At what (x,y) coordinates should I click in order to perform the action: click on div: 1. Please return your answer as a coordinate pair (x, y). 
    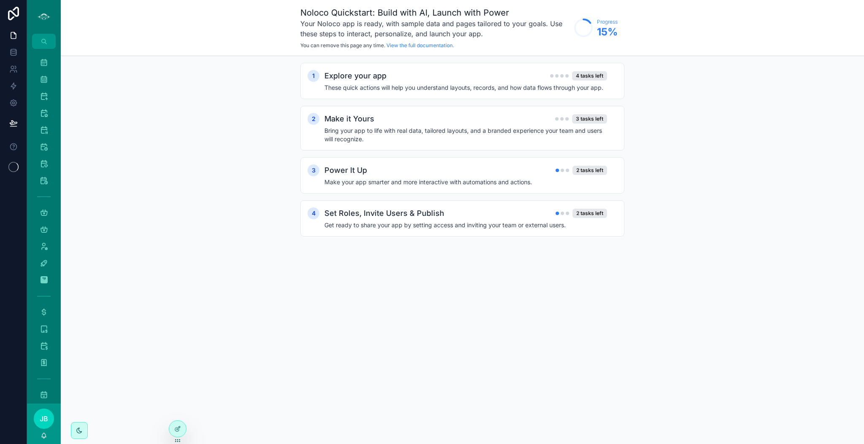
    Looking at the image, I should click on (313, 76).